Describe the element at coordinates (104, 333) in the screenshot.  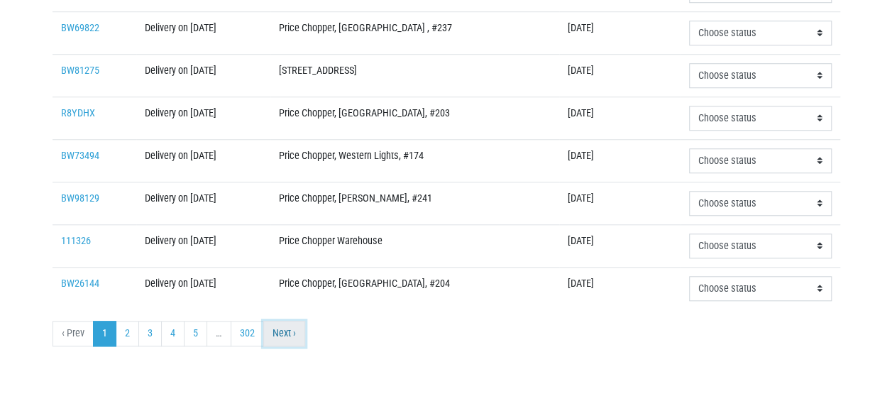
I see `a: 1` at that location.